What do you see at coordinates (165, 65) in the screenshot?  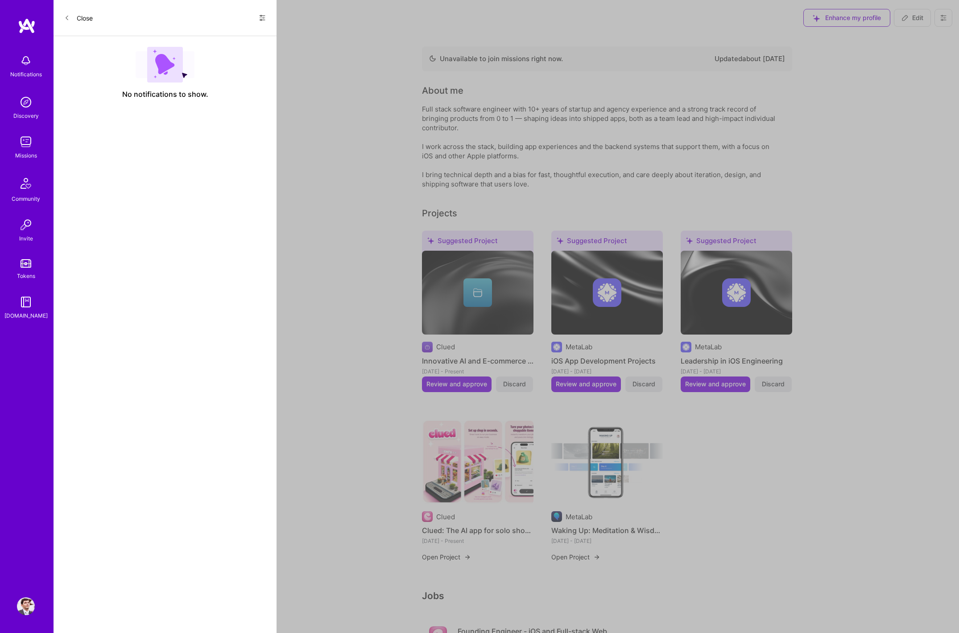 I see `img: empty` at bounding box center [165, 65].